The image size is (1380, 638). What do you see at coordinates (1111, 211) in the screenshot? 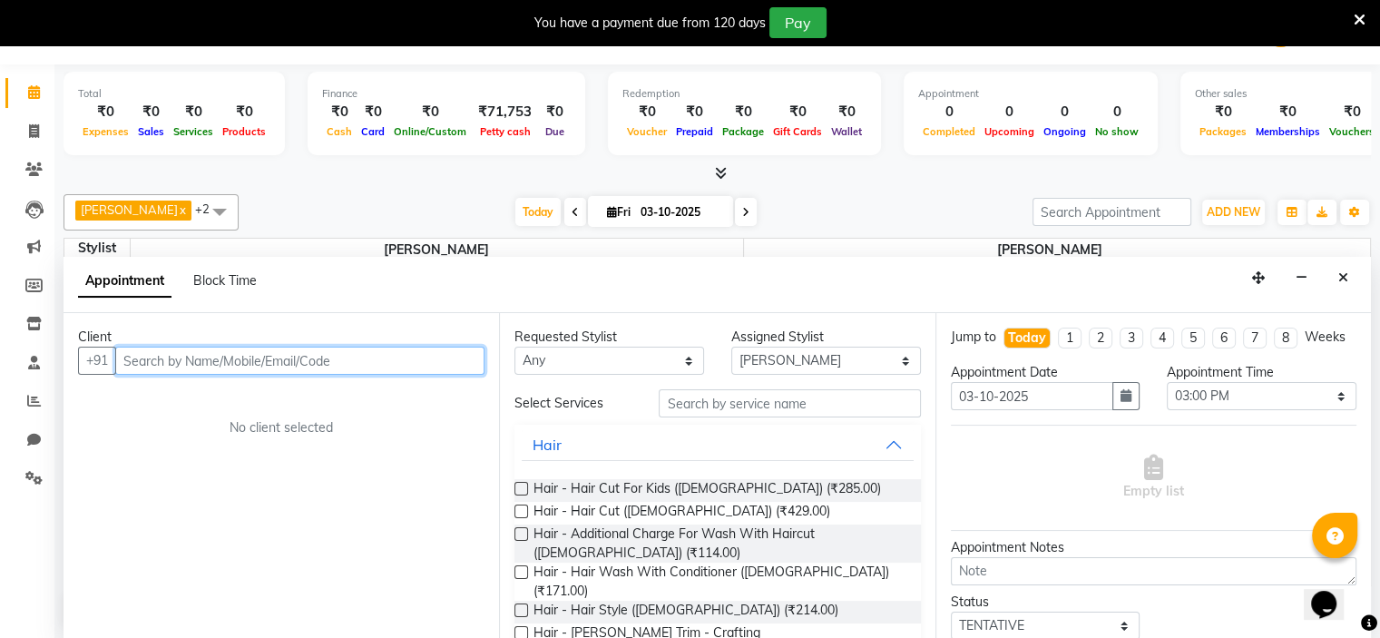
I see `input: Search Appointment` at bounding box center [1111, 211].